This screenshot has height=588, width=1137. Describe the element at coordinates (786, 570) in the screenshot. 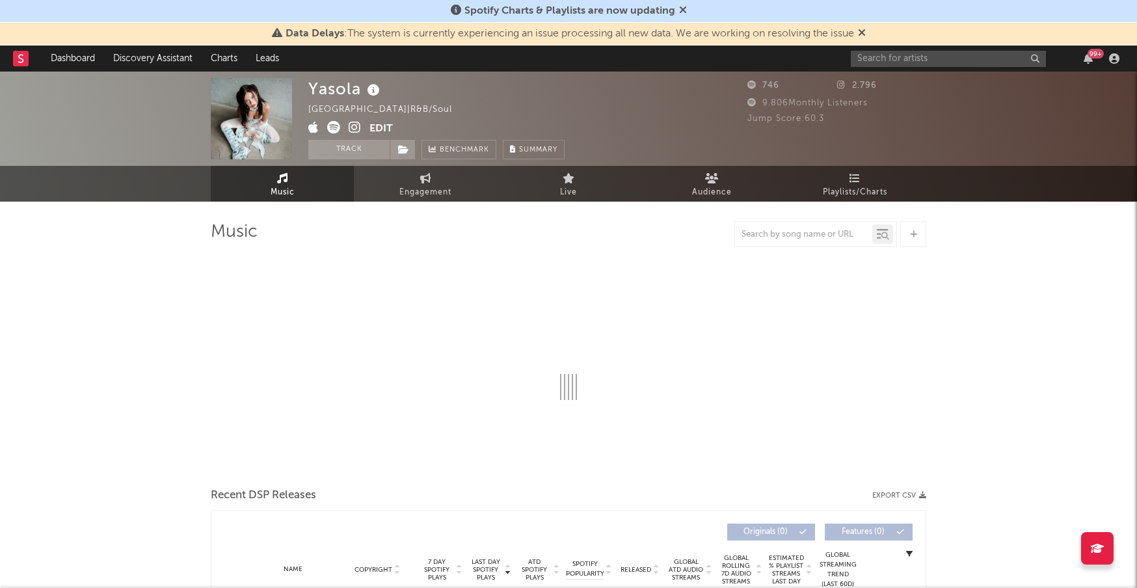

I see `span: Estimated % Playlist Streams Last Day` at that location.